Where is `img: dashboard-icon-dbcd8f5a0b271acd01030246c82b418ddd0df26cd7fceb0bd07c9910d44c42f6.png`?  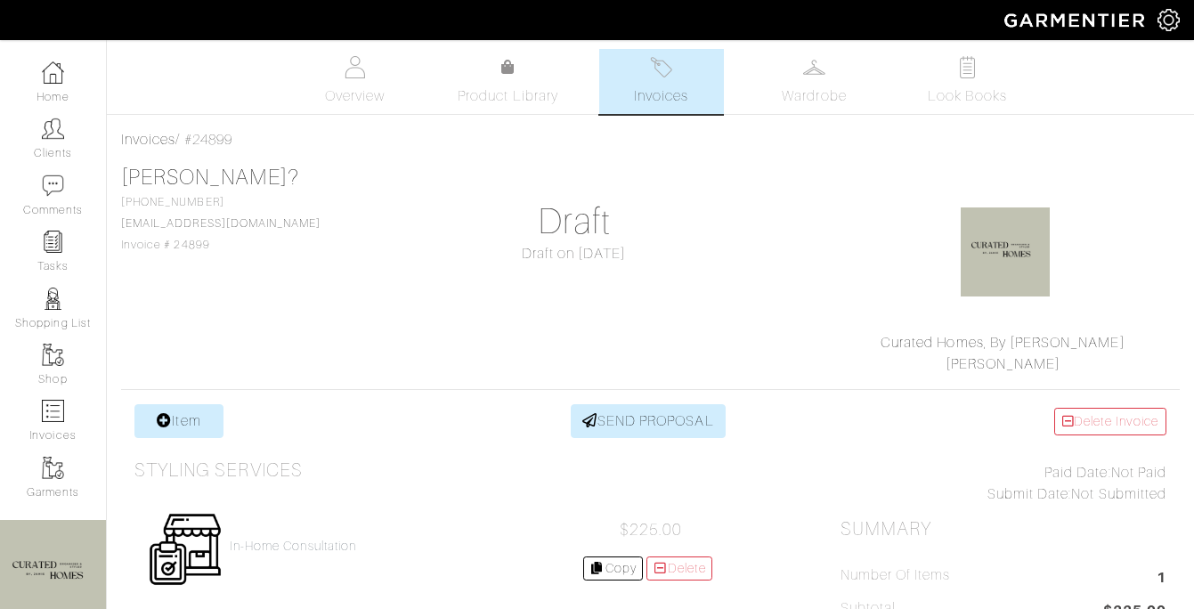 img: dashboard-icon-dbcd8f5a0b271acd01030246c82b418ddd0df26cd7fceb0bd07c9910d44c42f6.png is located at coordinates (53, 72).